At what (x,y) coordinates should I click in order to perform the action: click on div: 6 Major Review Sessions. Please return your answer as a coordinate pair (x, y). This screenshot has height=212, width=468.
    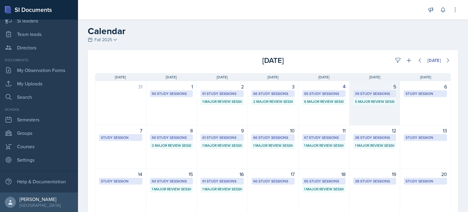
    Looking at the image, I should click on (324, 102).